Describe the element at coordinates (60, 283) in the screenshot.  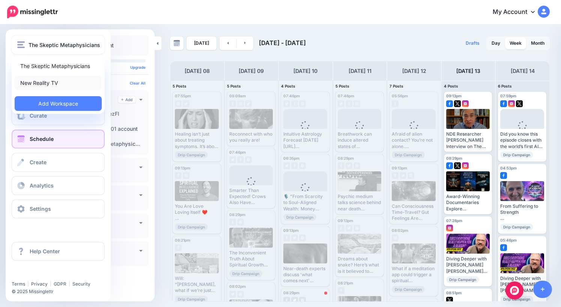
I see `a: GDPR` at that location.